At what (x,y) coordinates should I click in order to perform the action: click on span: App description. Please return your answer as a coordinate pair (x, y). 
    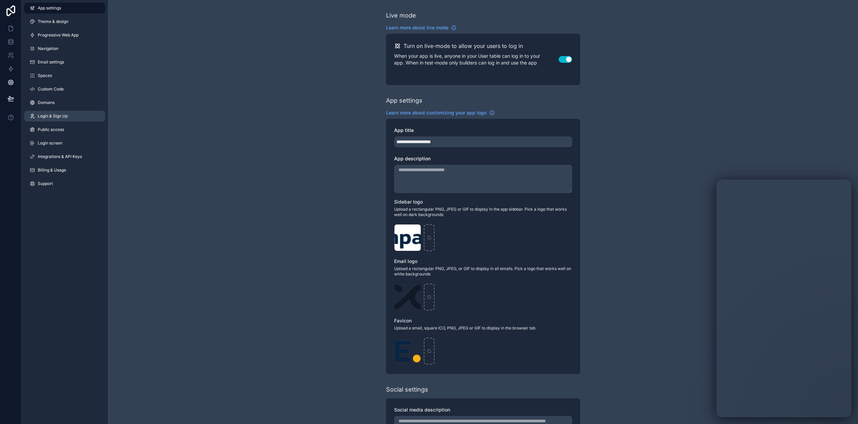
    Looking at the image, I should click on (413, 158).